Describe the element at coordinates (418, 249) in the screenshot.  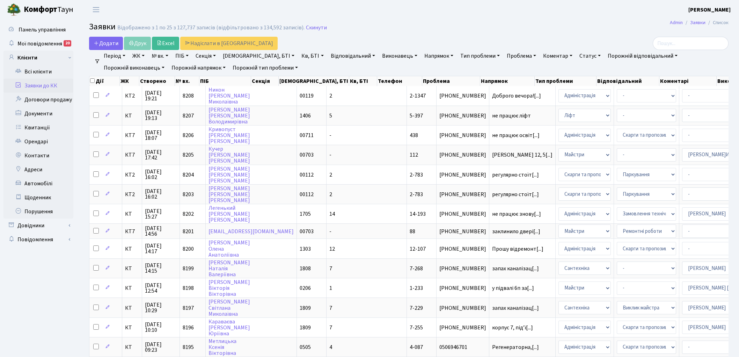
I see `span: 12-107` at that location.